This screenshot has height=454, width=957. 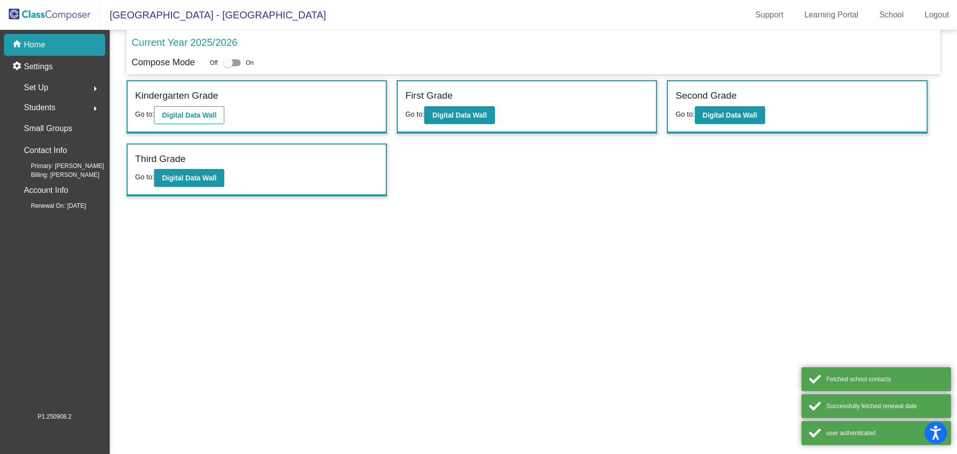 I want to click on p: Home, so click(x=34, y=45).